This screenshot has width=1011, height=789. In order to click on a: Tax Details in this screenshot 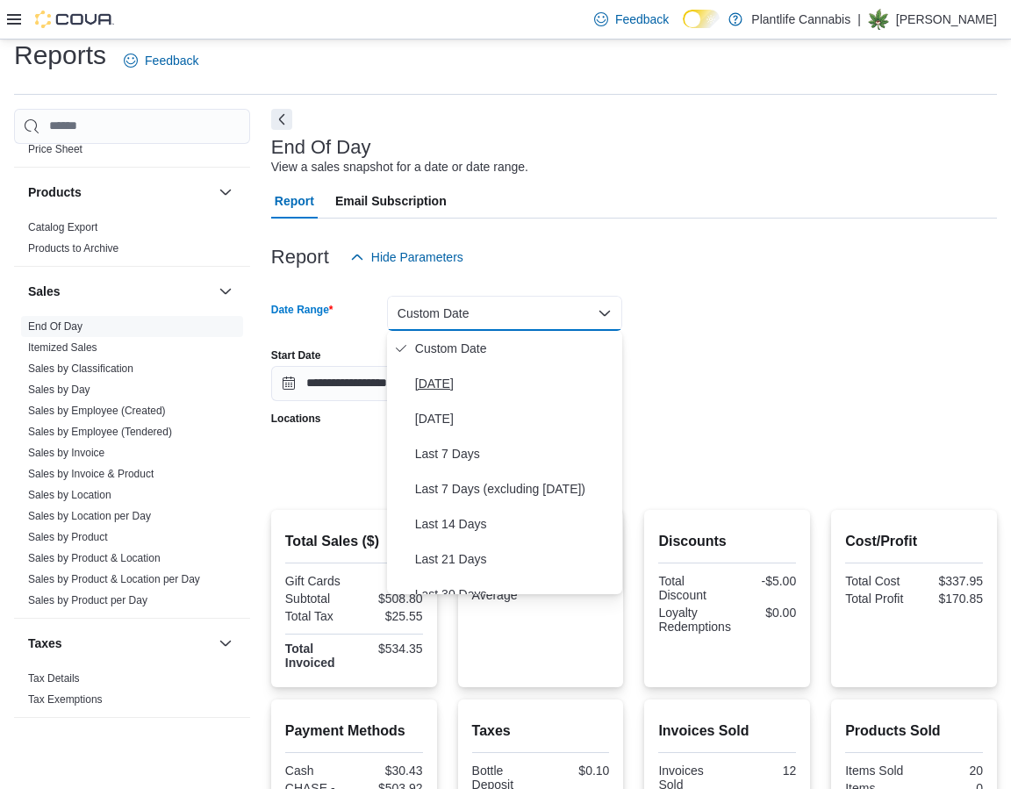, I will do `click(54, 679)`.